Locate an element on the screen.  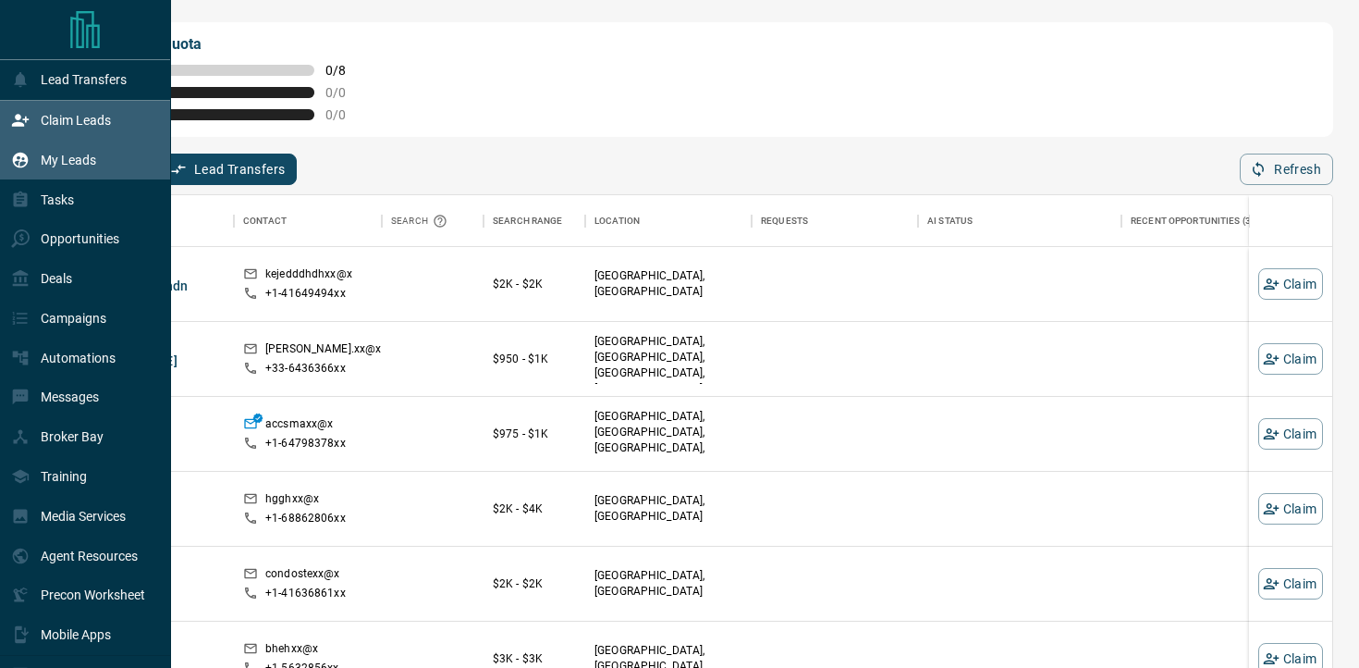
p: bhehxx@x is located at coordinates (291, 650).